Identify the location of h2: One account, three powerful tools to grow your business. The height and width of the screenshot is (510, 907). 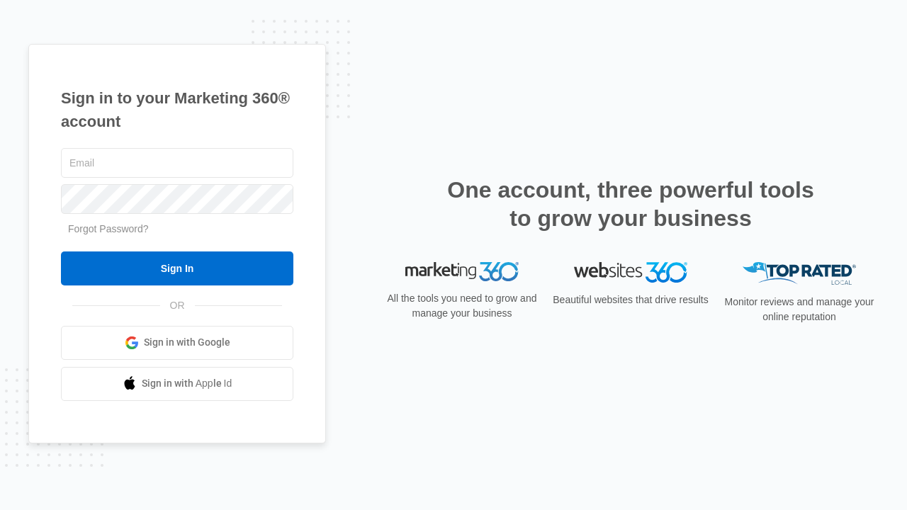
(630, 204).